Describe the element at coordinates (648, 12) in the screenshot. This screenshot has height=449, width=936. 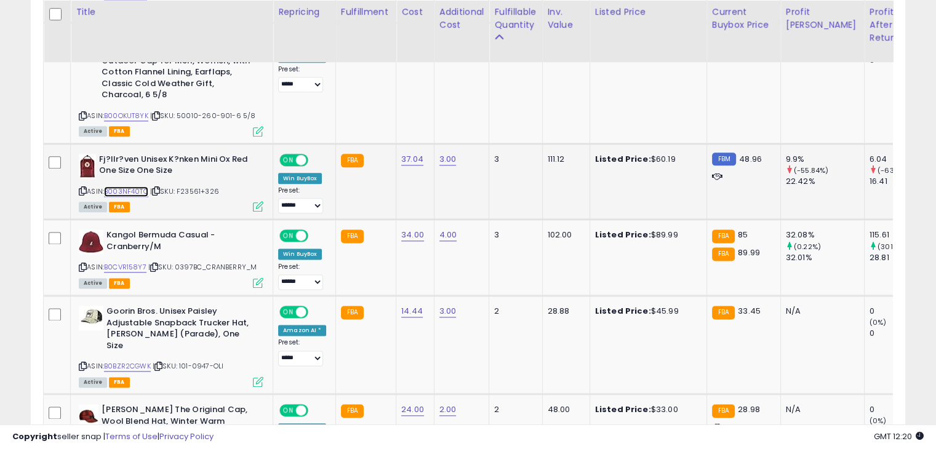
I see `div: Listed Price` at that location.